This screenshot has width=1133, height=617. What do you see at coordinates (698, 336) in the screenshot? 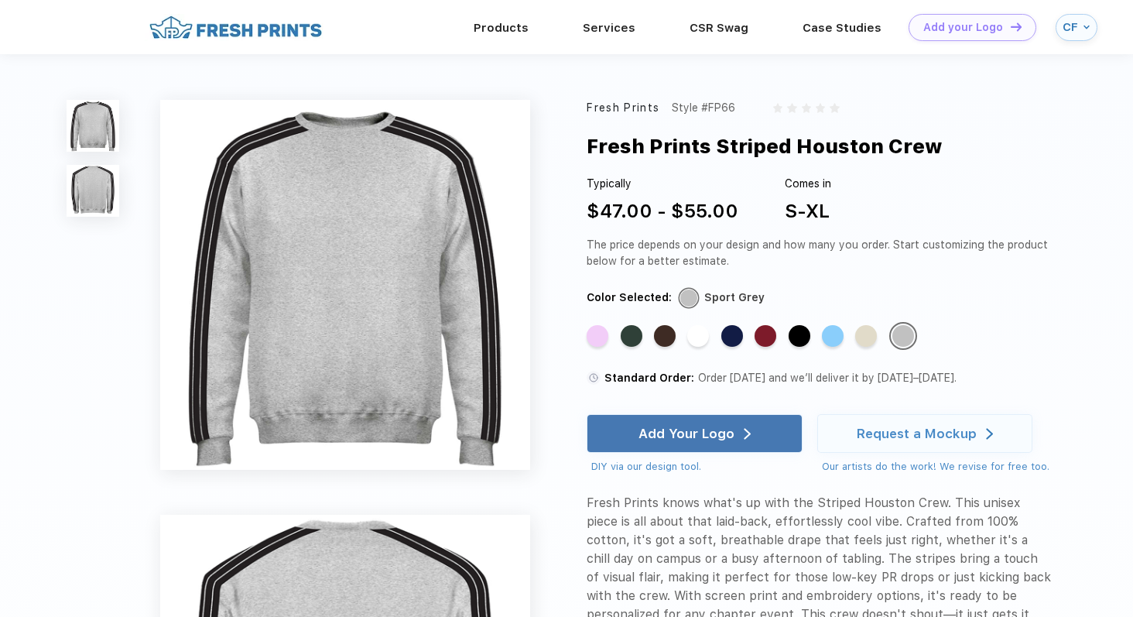
I see `div: White` at bounding box center [698, 336].